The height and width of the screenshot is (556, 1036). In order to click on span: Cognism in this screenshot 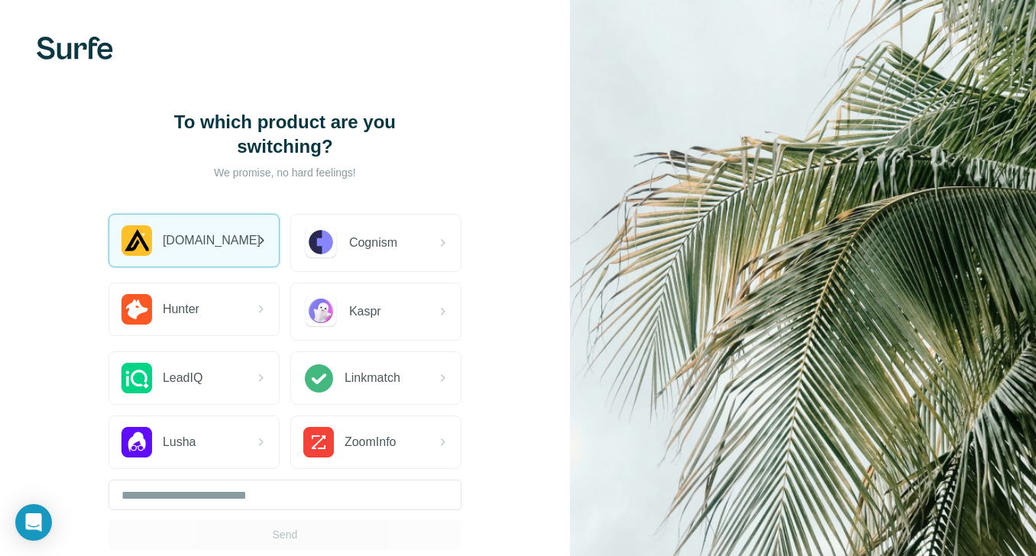, I will do `click(373, 243)`.